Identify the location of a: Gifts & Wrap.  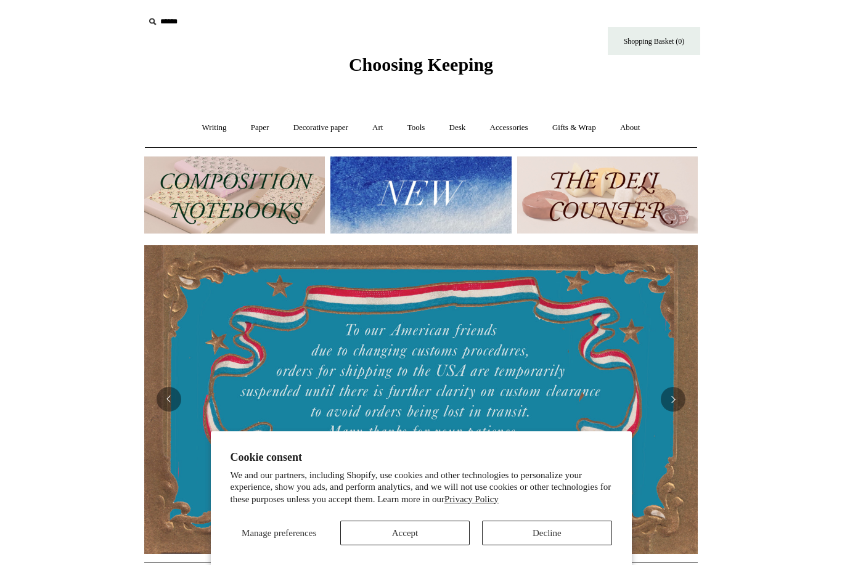
(574, 128).